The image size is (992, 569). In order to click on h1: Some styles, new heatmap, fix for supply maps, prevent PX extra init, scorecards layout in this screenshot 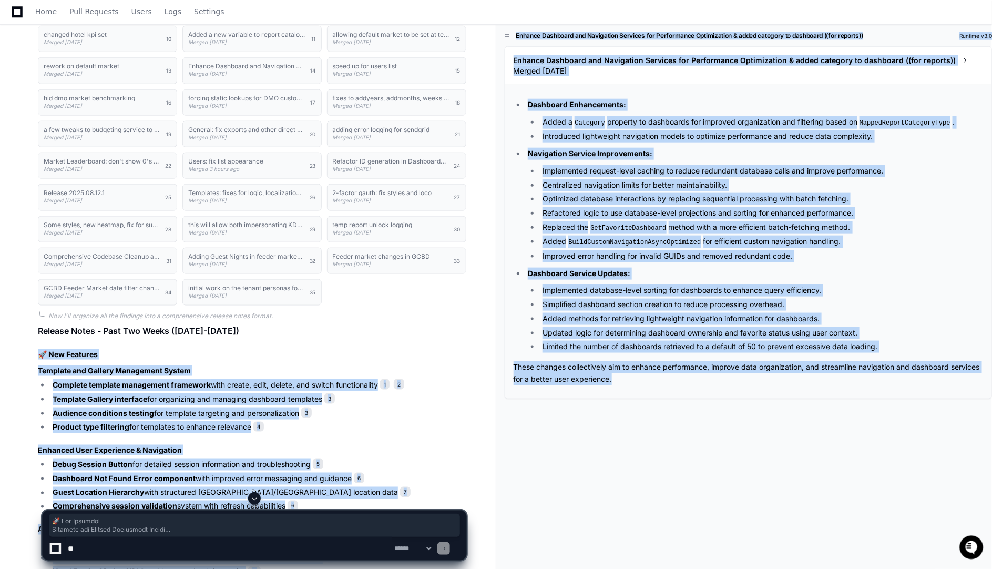, I will do `click(101, 225)`.